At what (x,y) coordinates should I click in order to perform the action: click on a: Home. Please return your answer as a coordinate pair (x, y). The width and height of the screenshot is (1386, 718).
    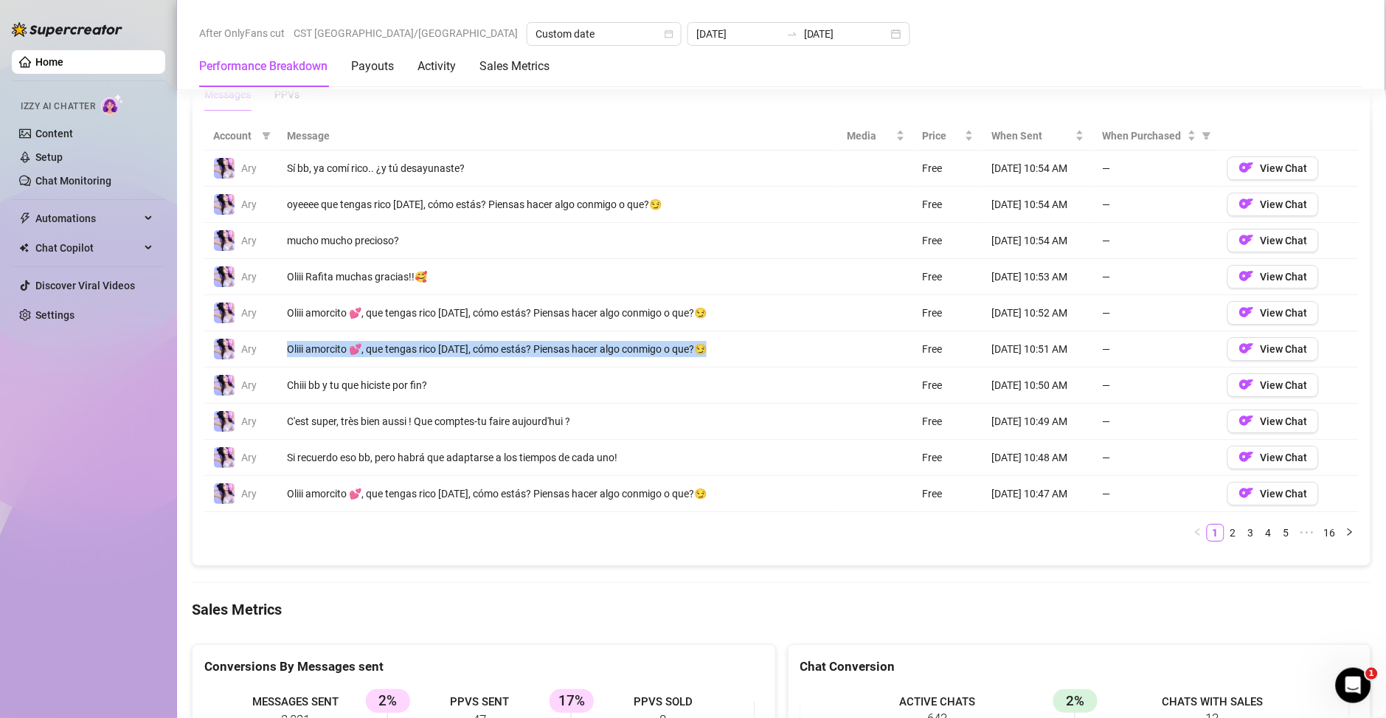
    Looking at the image, I should click on (49, 62).